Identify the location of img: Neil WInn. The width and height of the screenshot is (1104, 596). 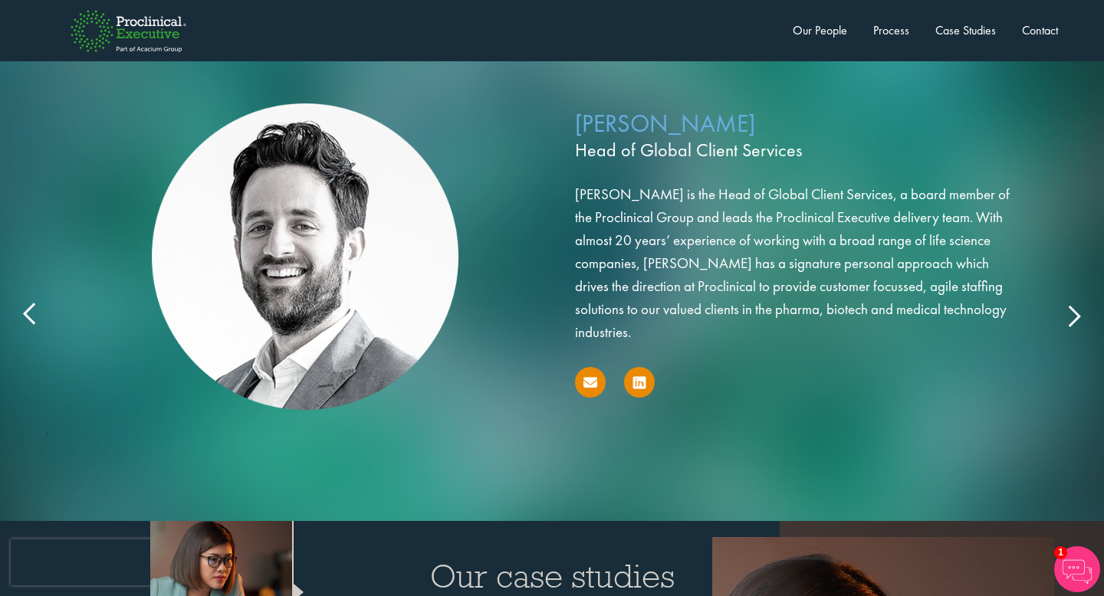
(305, 257).